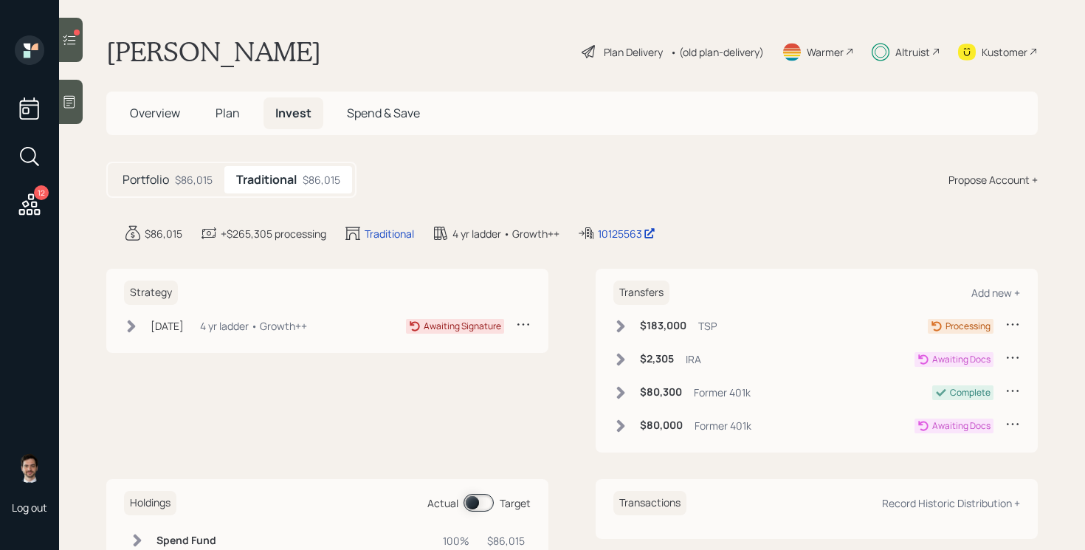  What do you see at coordinates (273, 233) in the screenshot?
I see `div: +$265,305 processing` at bounding box center [273, 233].